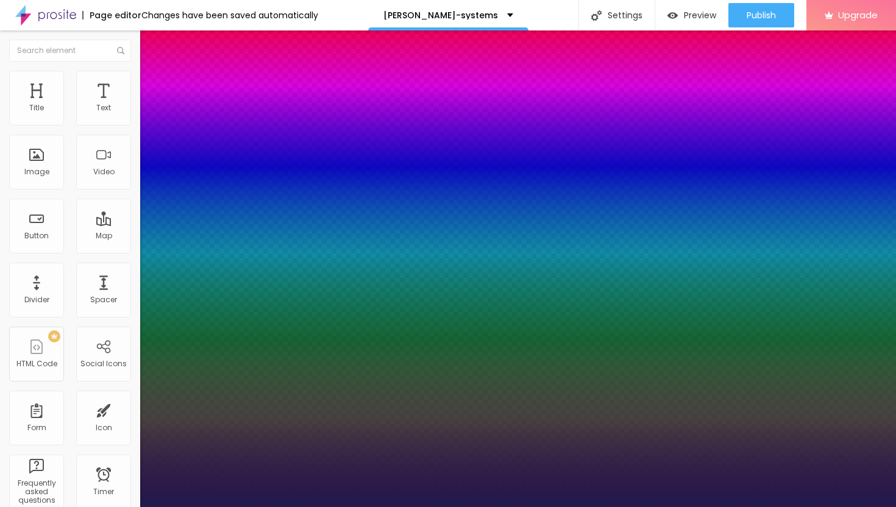 This screenshot has height=507, width=896. What do you see at coordinates (104, 236) in the screenshot?
I see `div: Map` at bounding box center [104, 236].